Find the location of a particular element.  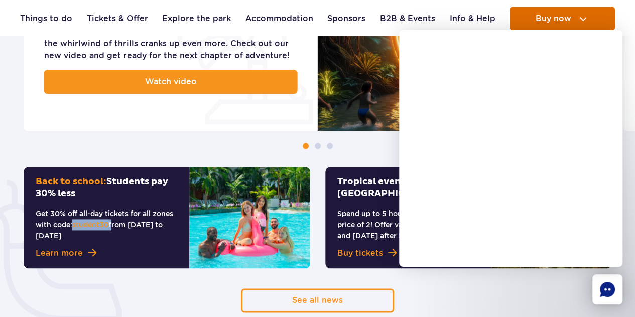

a: Tickets & Offer is located at coordinates (117, 19).